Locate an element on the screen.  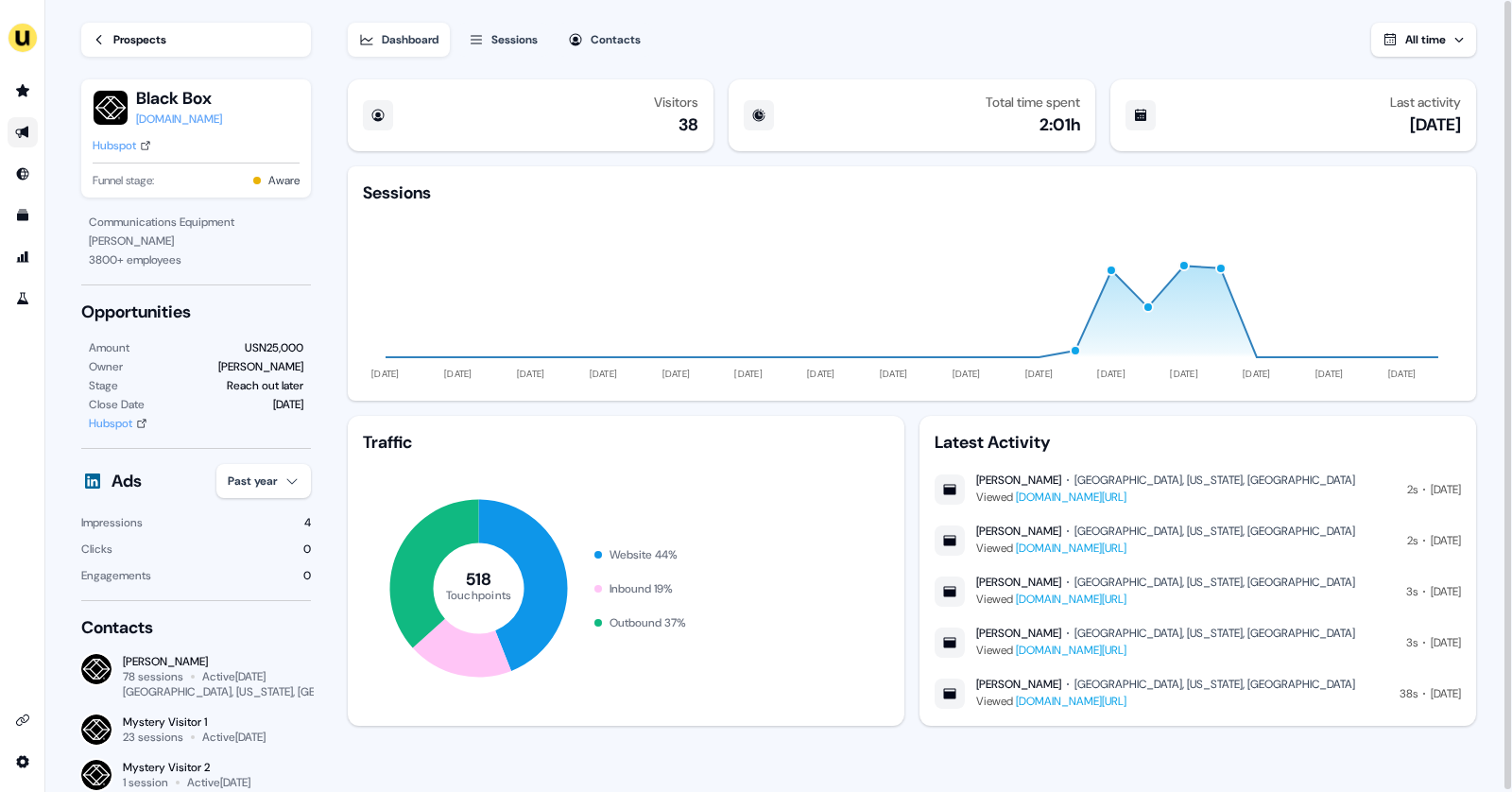
button: Aware is located at coordinates (284, 181).